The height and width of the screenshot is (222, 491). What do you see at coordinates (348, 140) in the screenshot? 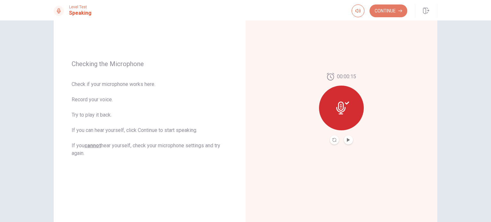
I see `button: Play Audio` at bounding box center [348, 140].